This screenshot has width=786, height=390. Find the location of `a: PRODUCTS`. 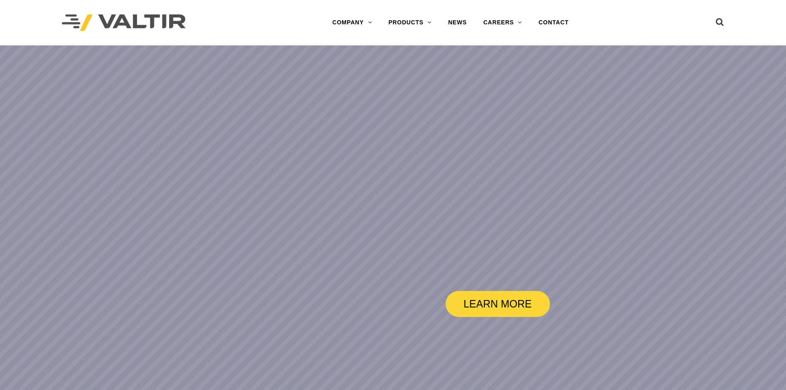

a: PRODUCTS is located at coordinates (410, 23).